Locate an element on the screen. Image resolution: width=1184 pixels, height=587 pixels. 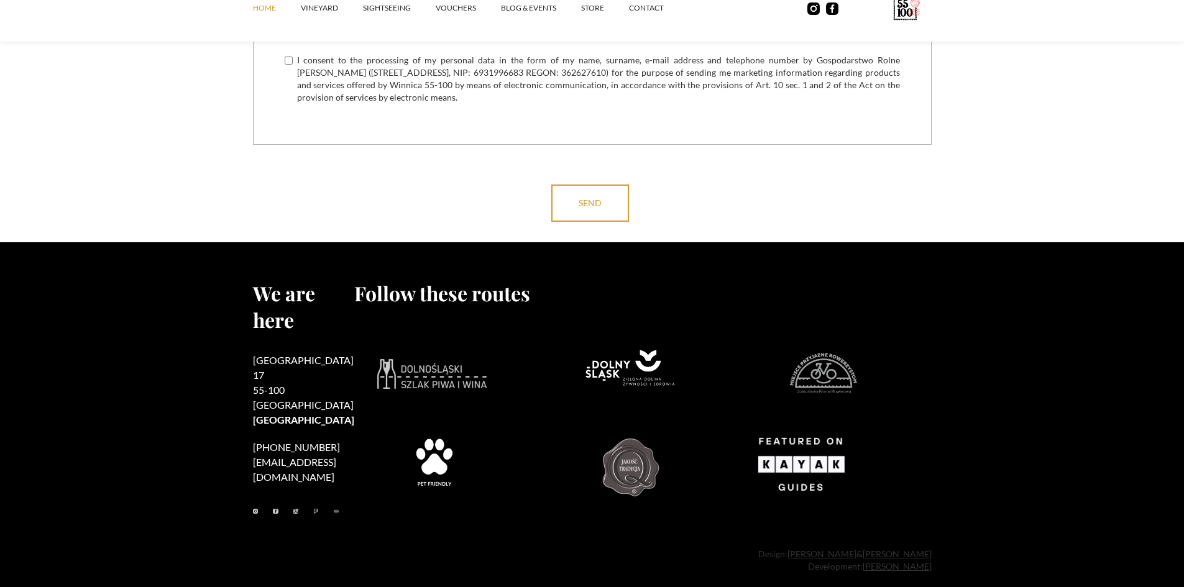
font: STORE is located at coordinates (592, 7).